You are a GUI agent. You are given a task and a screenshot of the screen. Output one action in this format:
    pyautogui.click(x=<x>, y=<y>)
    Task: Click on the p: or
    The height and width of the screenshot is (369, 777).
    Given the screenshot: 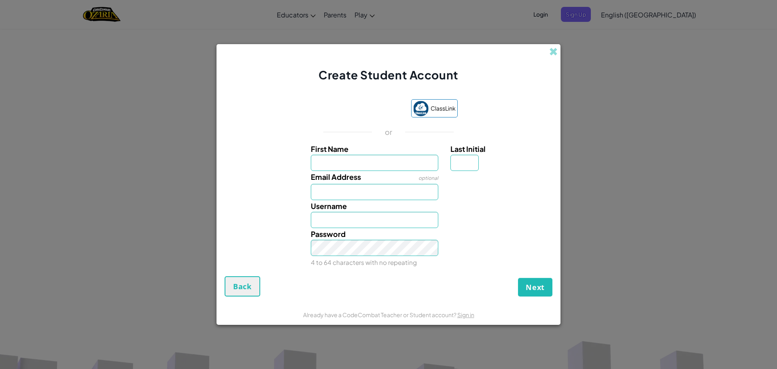 What is the action you would take?
    pyautogui.click(x=389, y=132)
    